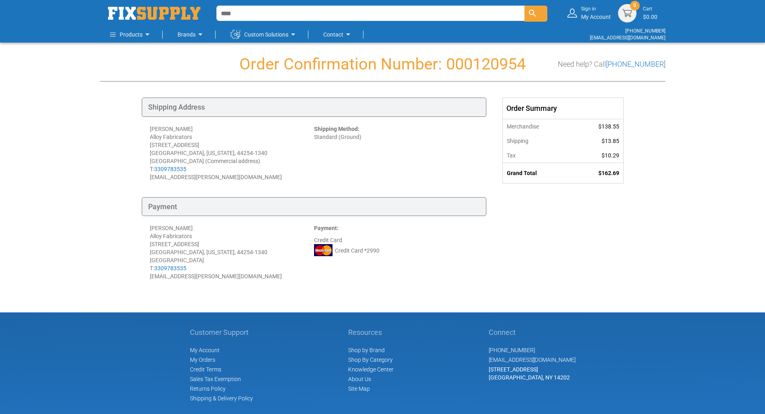 Image resolution: width=765 pixels, height=414 pixels. Describe the element at coordinates (538, 141) in the screenshot. I see `th: Shipping` at that location.